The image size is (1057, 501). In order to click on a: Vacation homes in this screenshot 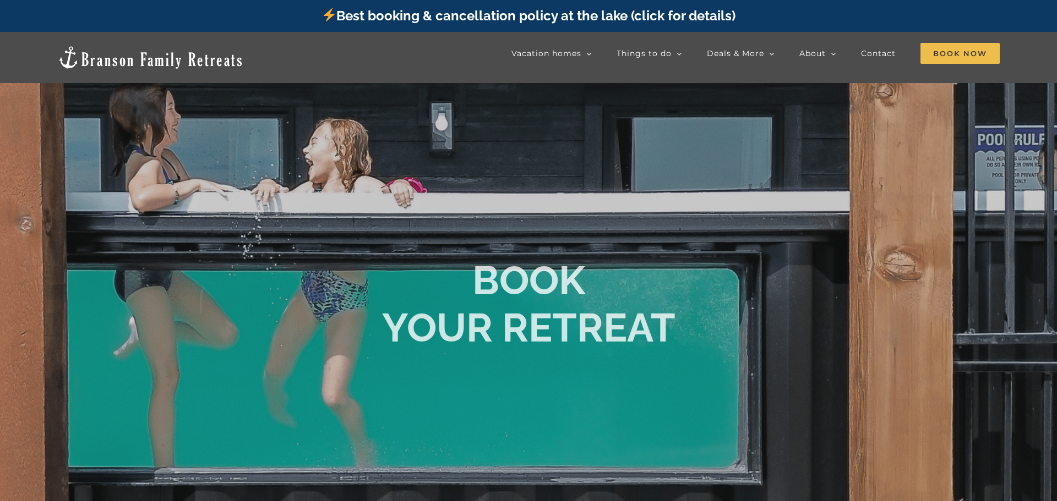, I will do `click(551, 53)`.